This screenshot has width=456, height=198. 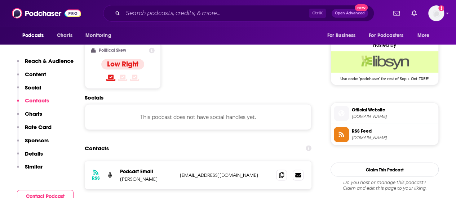 I want to click on span: RSS Feed, so click(x=393, y=131).